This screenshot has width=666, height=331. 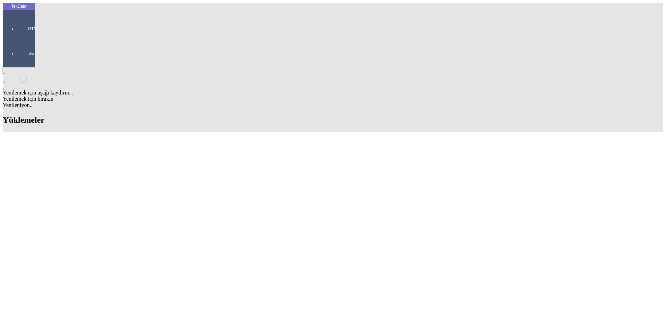 I want to click on h2: Yüklemeler, so click(x=333, y=120).